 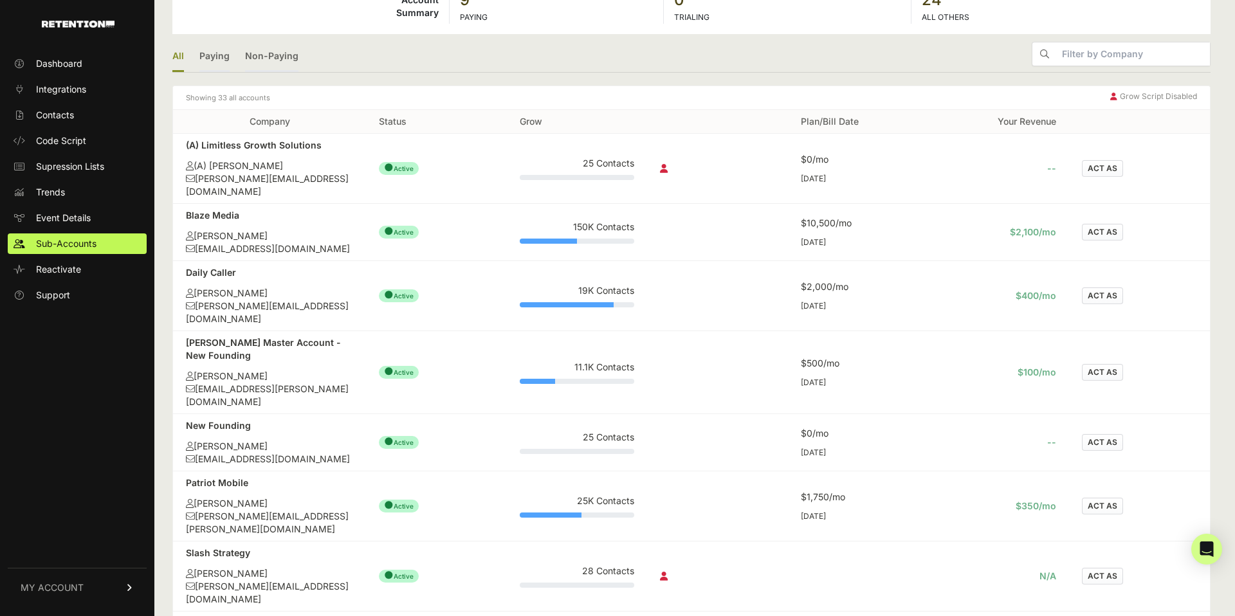 I want to click on span: Sub-Accounts, so click(x=66, y=244).